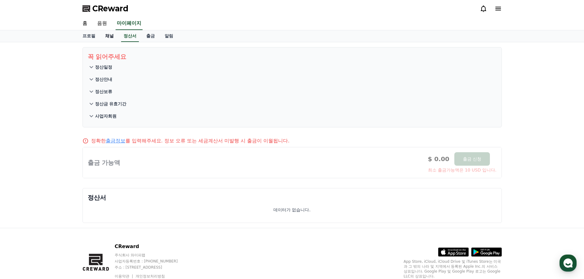 Image resolution: width=584 pixels, height=279 pixels. What do you see at coordinates (110, 9) in the screenshot?
I see `span: CReward` at bounding box center [110, 9].